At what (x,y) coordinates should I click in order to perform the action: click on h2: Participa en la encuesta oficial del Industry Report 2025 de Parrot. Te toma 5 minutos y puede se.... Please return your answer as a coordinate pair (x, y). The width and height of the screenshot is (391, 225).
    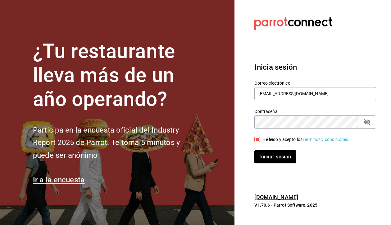
    Looking at the image, I should click on (117, 143).